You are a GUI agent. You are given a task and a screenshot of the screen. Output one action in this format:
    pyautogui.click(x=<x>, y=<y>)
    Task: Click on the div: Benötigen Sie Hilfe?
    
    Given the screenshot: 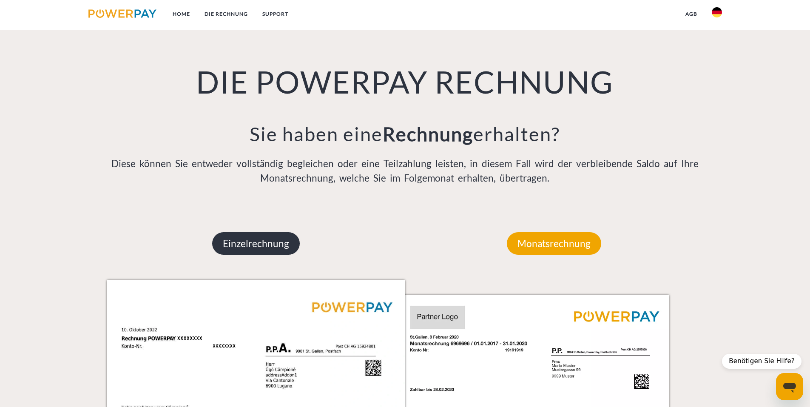 What is the action you would take?
    pyautogui.click(x=761, y=361)
    